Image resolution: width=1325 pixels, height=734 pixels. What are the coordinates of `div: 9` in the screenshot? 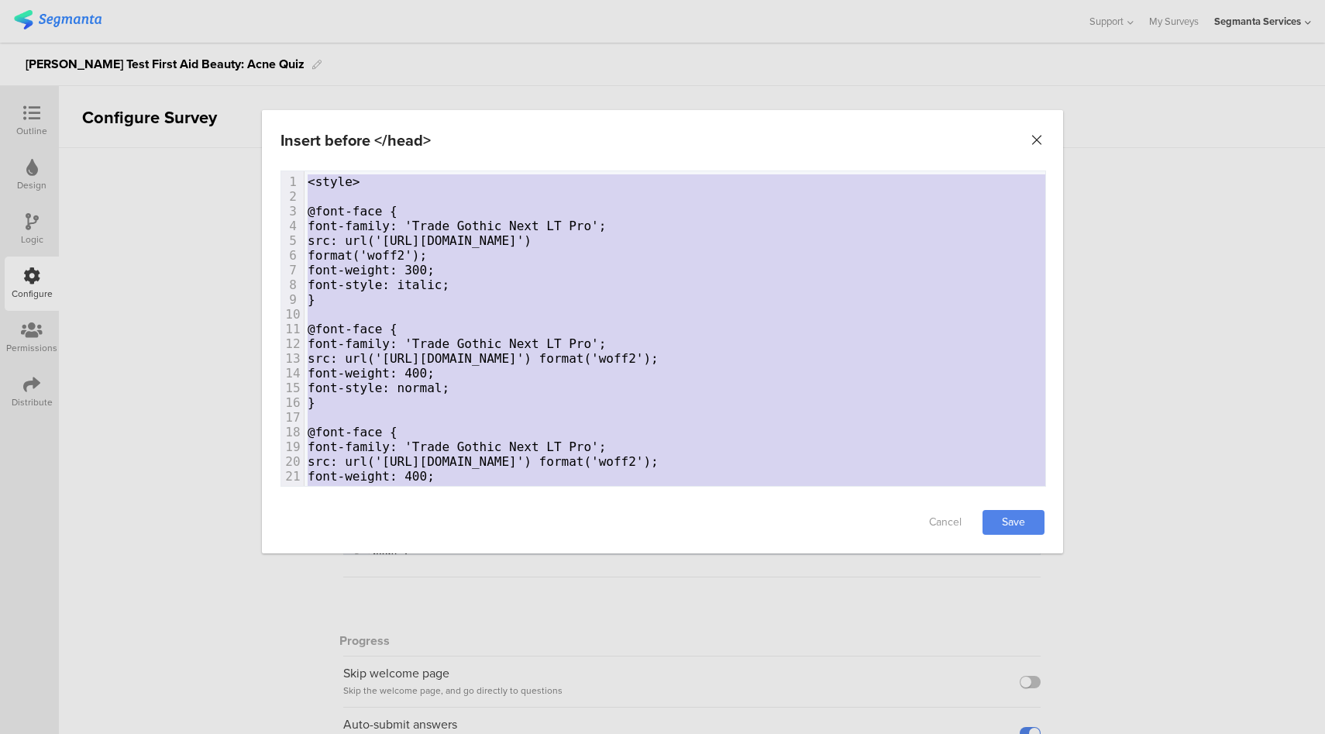 It's located at (292, 299).